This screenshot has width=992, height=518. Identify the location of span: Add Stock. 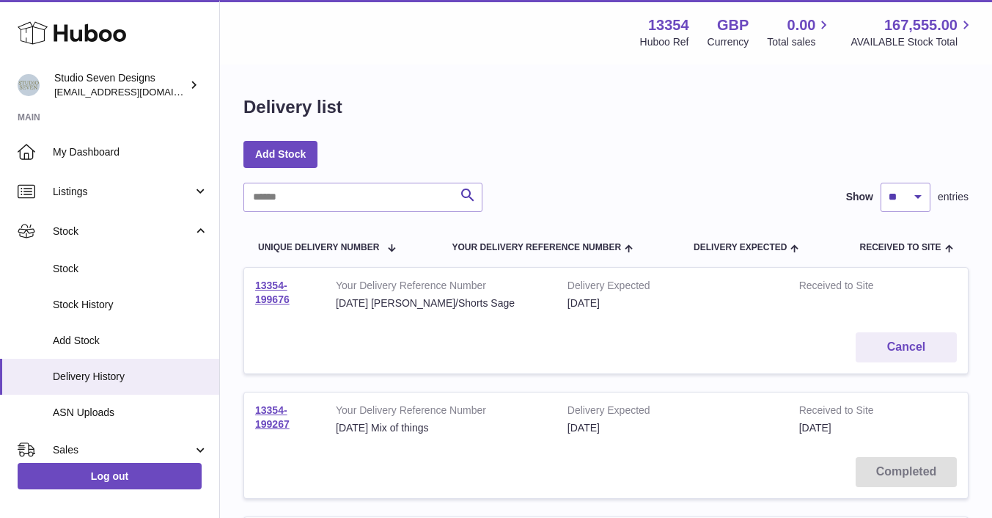
(131, 340).